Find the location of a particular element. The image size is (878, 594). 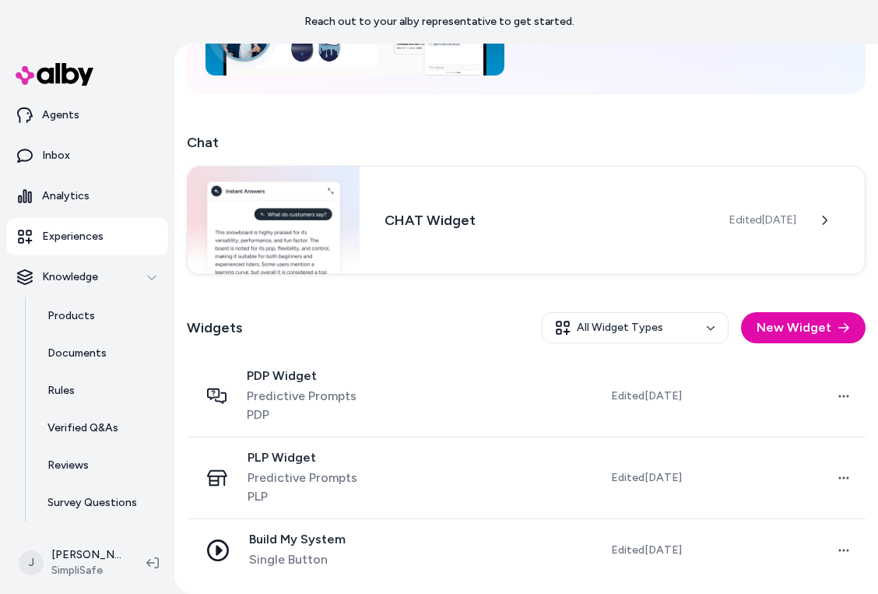

span: PLP Widget is located at coordinates (308, 458).